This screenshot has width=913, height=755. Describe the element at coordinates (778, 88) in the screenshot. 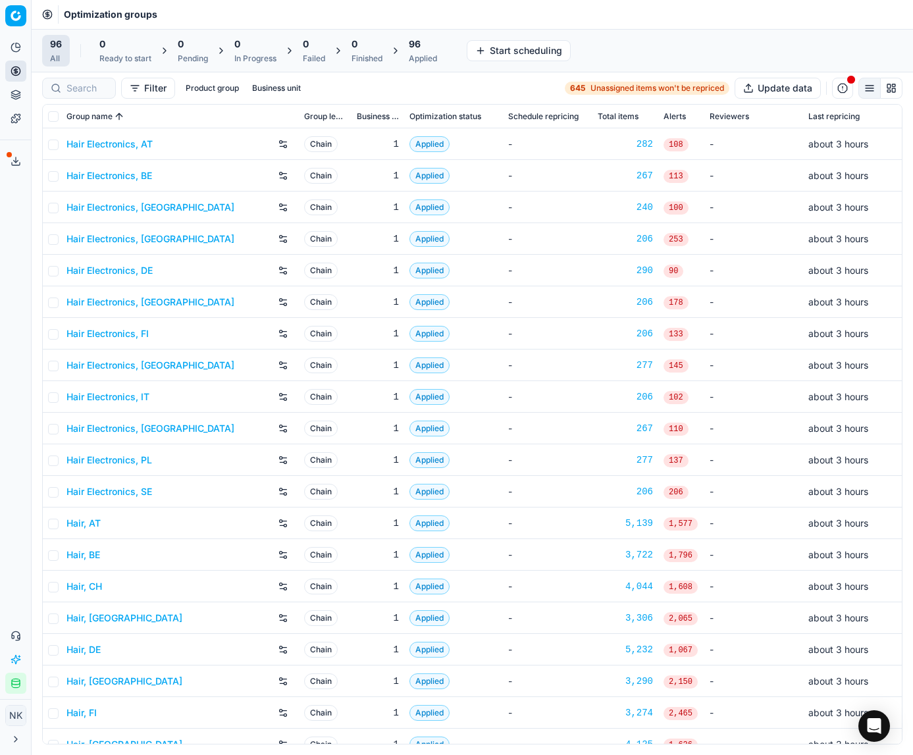

I see `button: Update data` at that location.